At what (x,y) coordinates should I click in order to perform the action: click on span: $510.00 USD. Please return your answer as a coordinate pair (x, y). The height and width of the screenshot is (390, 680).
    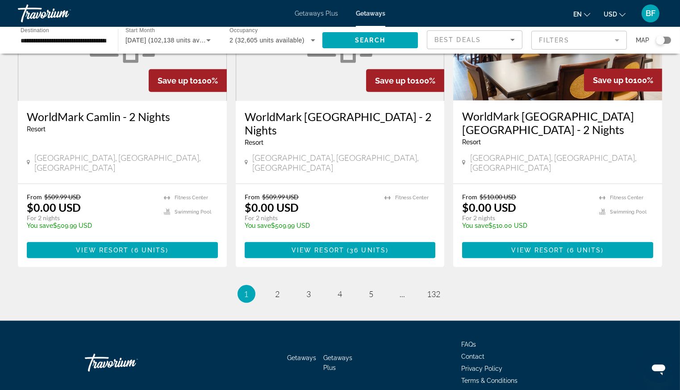
    Looking at the image, I should click on (498, 197).